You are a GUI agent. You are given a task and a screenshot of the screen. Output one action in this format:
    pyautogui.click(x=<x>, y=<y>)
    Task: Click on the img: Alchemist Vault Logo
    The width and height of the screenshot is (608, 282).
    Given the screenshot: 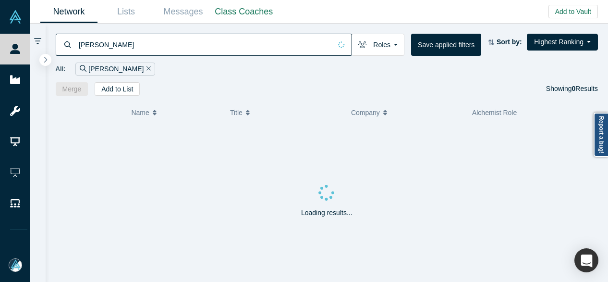 What is the action you would take?
    pyautogui.click(x=15, y=17)
    